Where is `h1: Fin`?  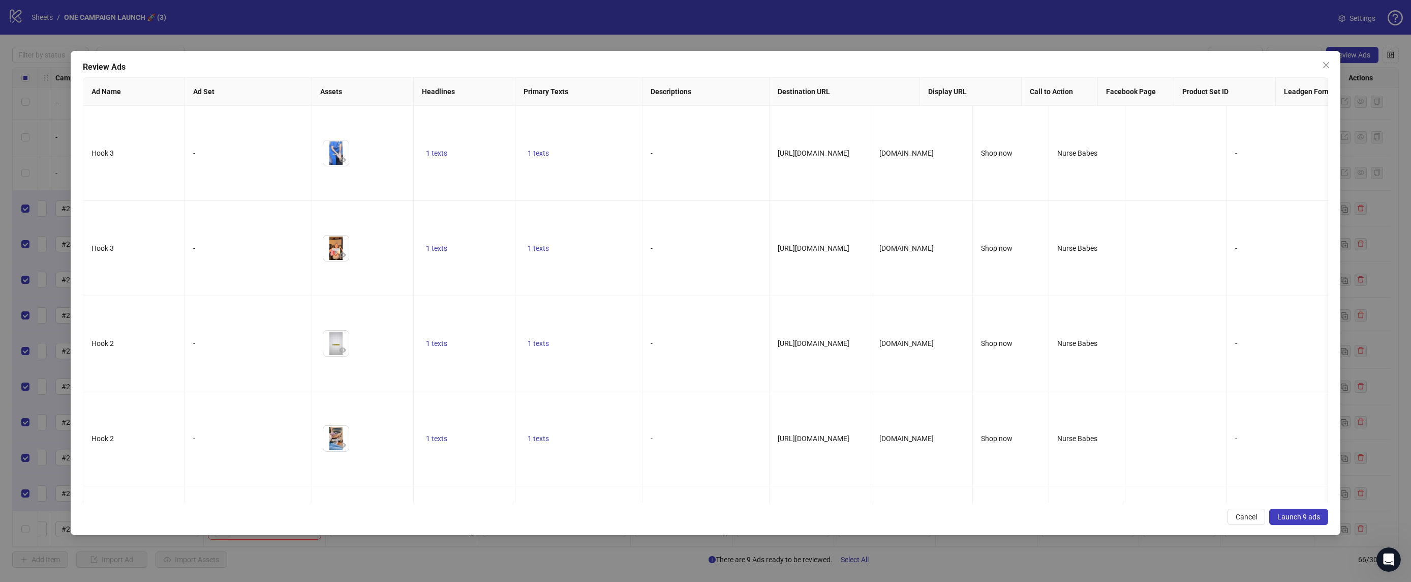 h1: Fin is located at coordinates (55, 9).